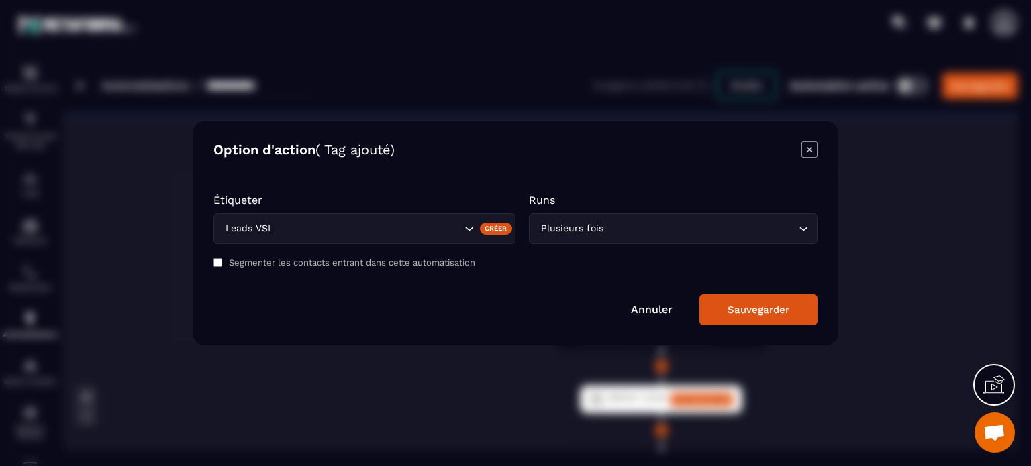  Describe the element at coordinates (249, 229) in the screenshot. I see `span: Leads VSL` at that location.